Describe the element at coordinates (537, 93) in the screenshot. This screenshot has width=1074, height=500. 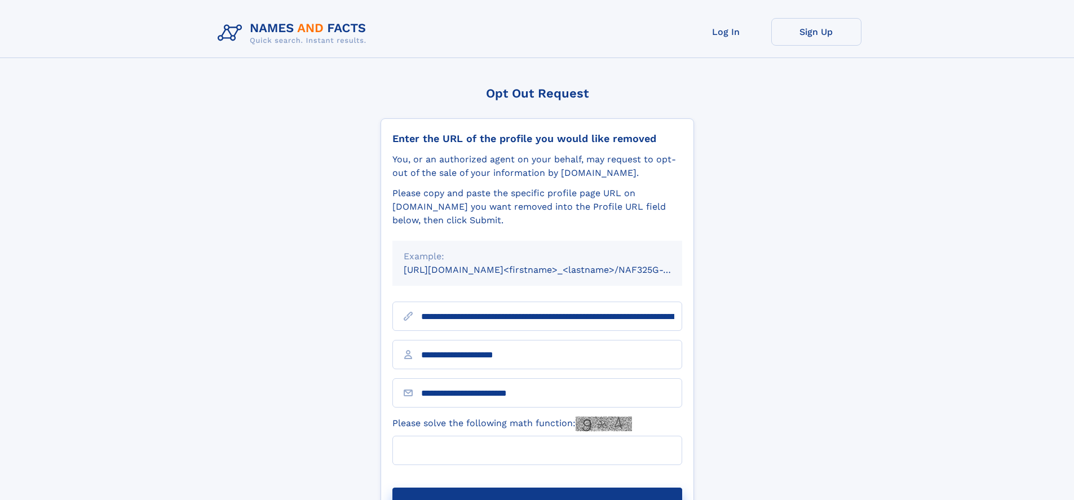
I see `div: Opt Out Request` at that location.